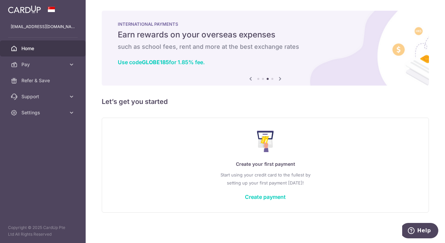 Image resolution: width=445 pixels, height=243 pixels. I want to click on a: Use codeGLOBE185for 1.85% fee., so click(161, 62).